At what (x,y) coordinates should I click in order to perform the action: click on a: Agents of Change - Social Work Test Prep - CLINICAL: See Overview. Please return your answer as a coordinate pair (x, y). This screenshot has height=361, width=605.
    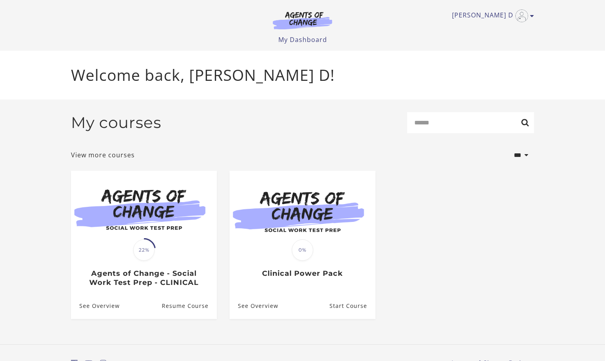
    Looking at the image, I should click on (95, 306).